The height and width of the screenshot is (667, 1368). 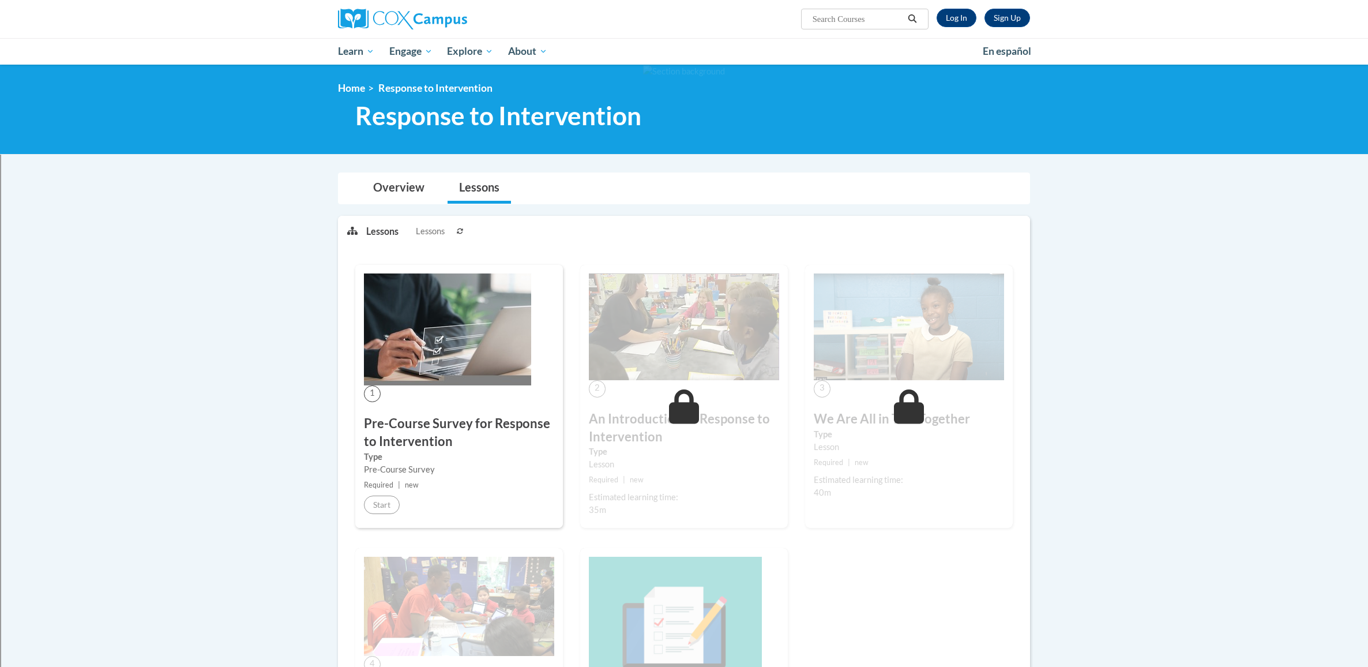 What do you see at coordinates (858, 19) in the screenshot?
I see `input: Search Courses` at bounding box center [858, 19].